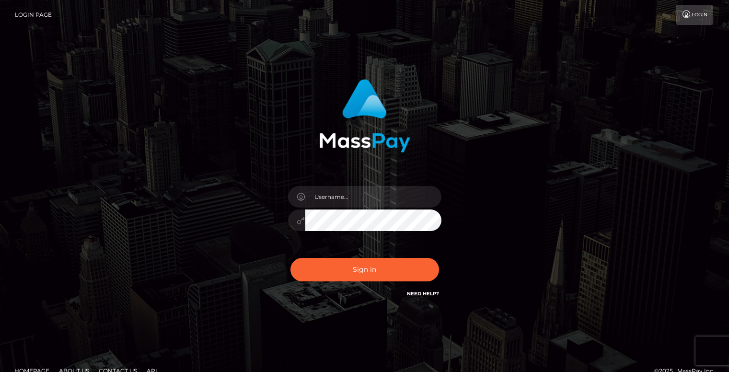  Describe the element at coordinates (365, 115) in the screenshot. I see `img: MassPay Login` at that location.